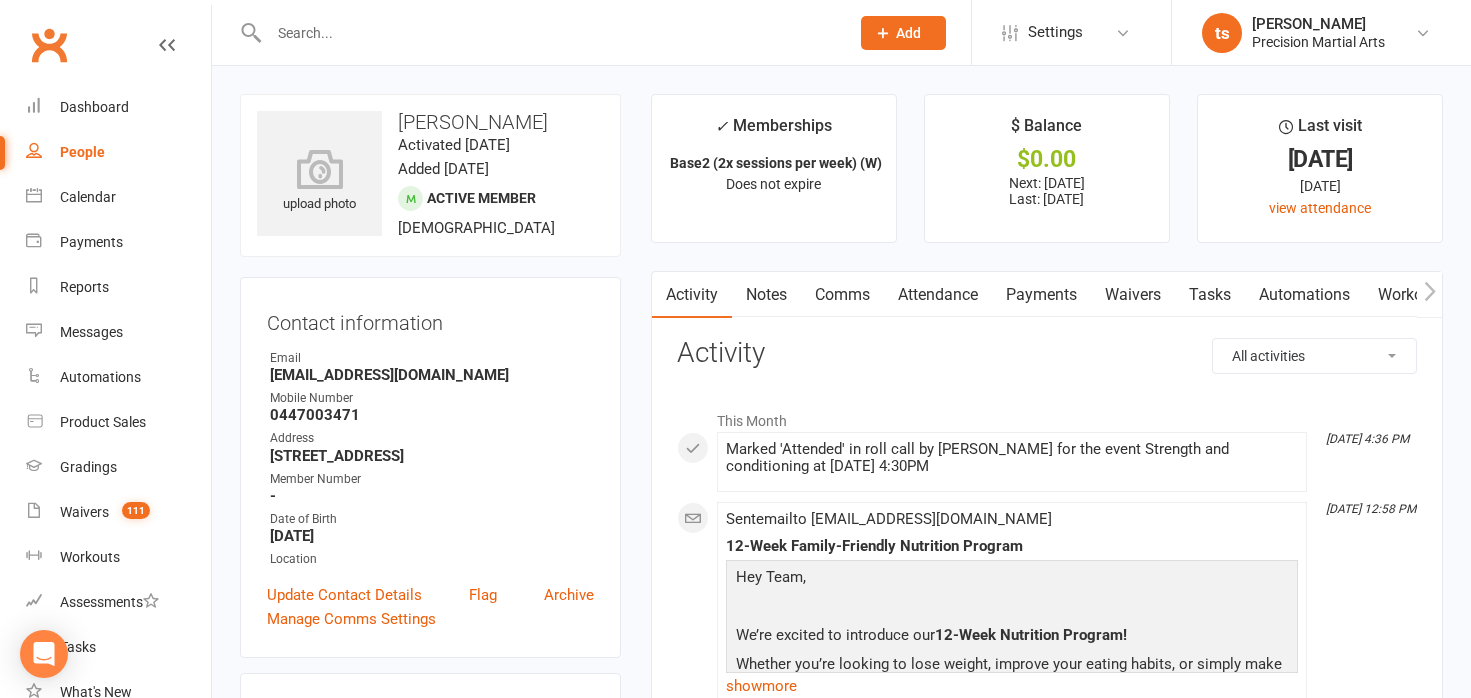 This screenshot has width=1471, height=698. I want to click on a: Reports, so click(118, 287).